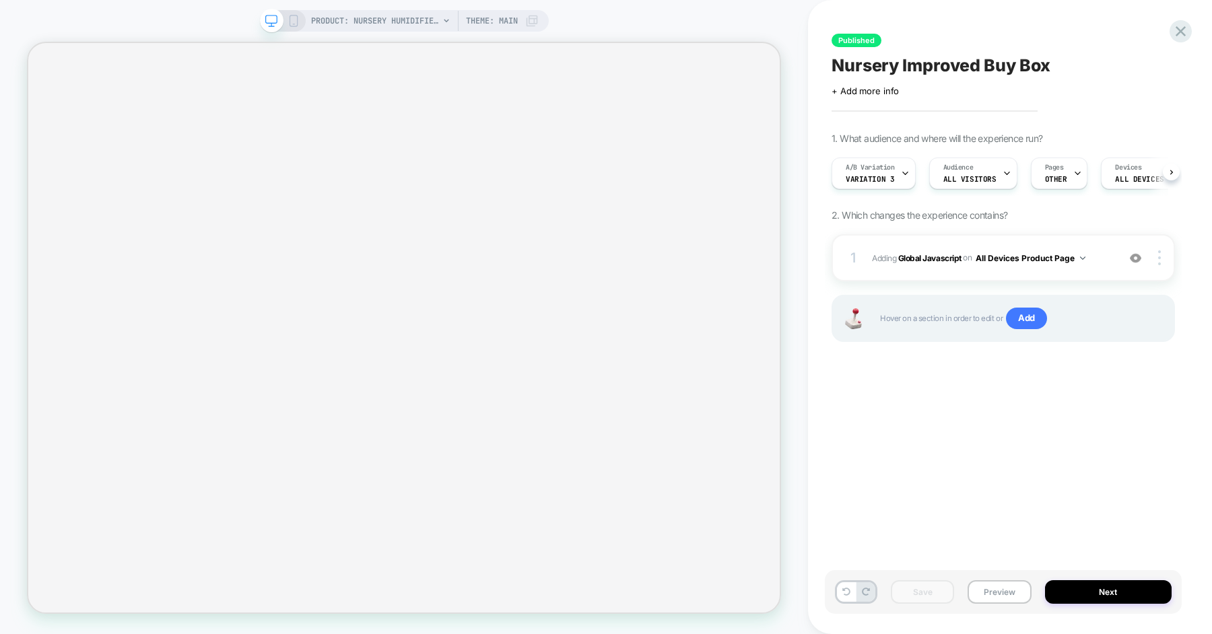  Describe the element at coordinates (1108, 592) in the screenshot. I see `button: Next` at that location.